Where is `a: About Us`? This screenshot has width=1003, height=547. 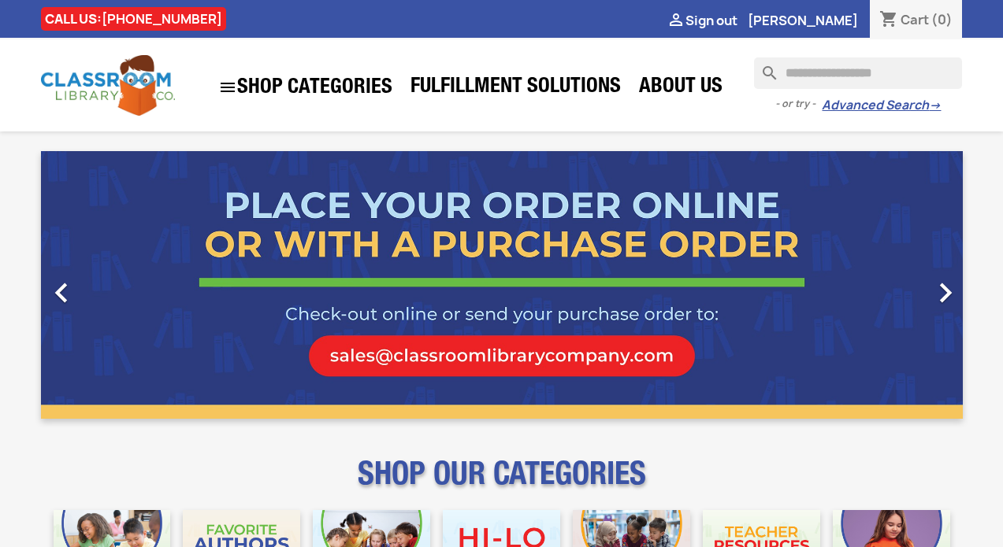
a: About Us is located at coordinates (680, 88).